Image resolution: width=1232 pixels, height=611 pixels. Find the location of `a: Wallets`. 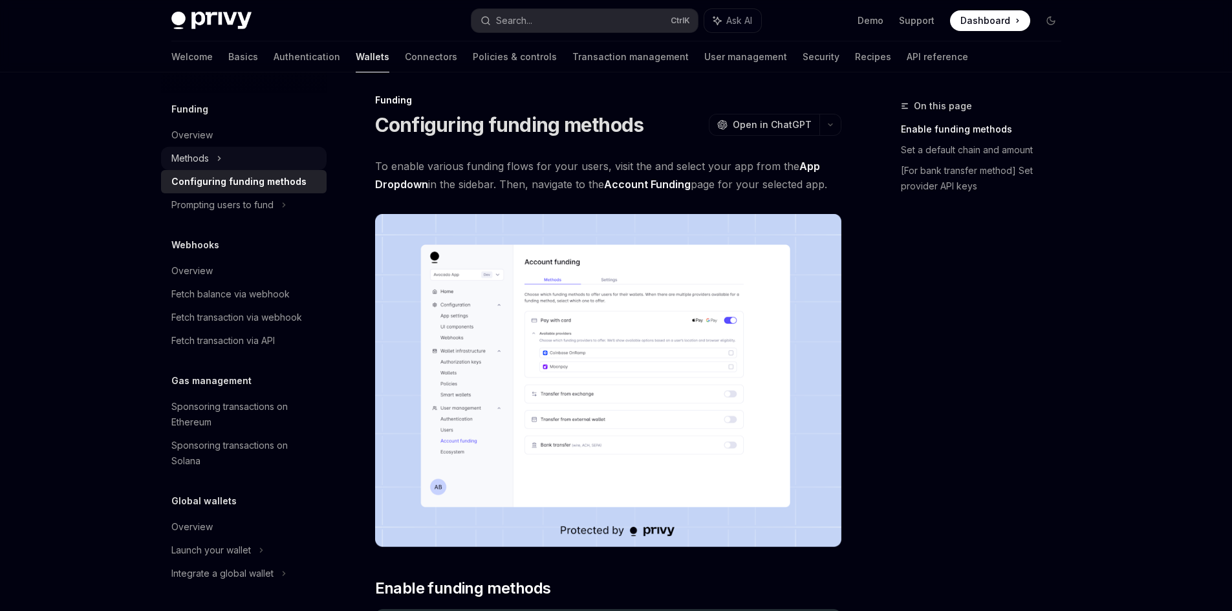

a: Wallets is located at coordinates (373, 57).